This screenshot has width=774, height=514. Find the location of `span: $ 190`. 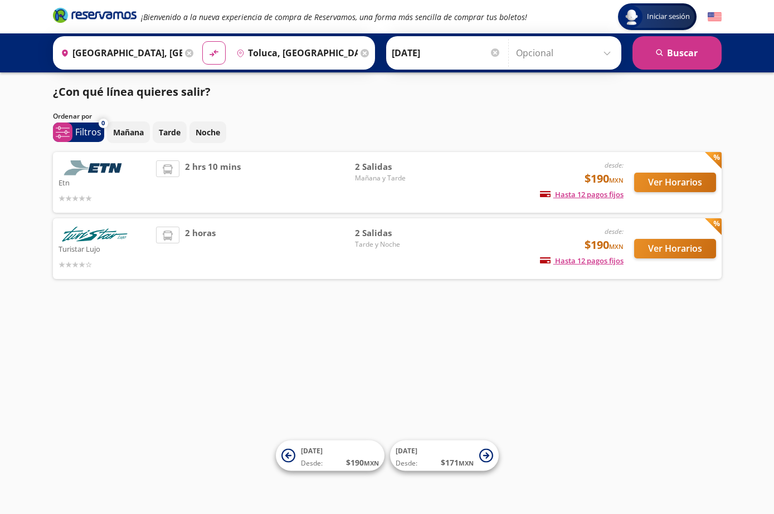

span: $ 190 is located at coordinates (362, 462).